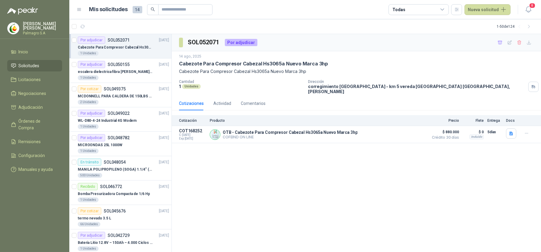 The image size is (541, 252). I want to click on a: Remisiones, so click(35, 142).